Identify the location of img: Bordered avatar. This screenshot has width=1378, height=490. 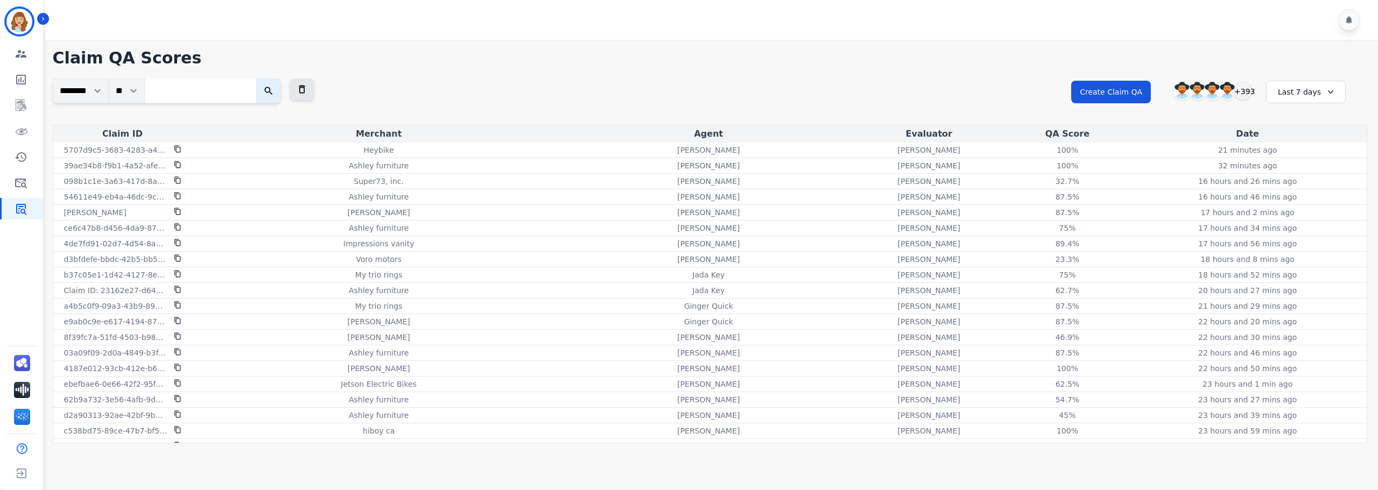
(19, 22).